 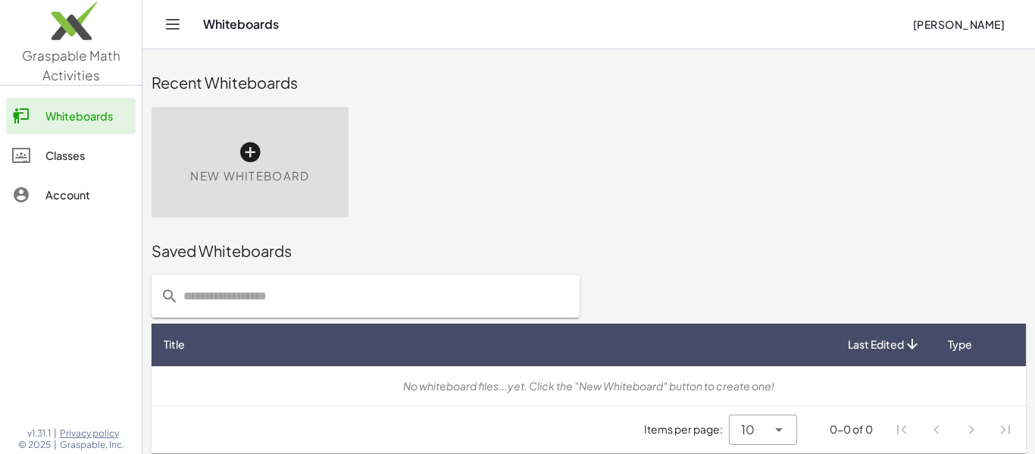 I want to click on div: Account, so click(x=87, y=195).